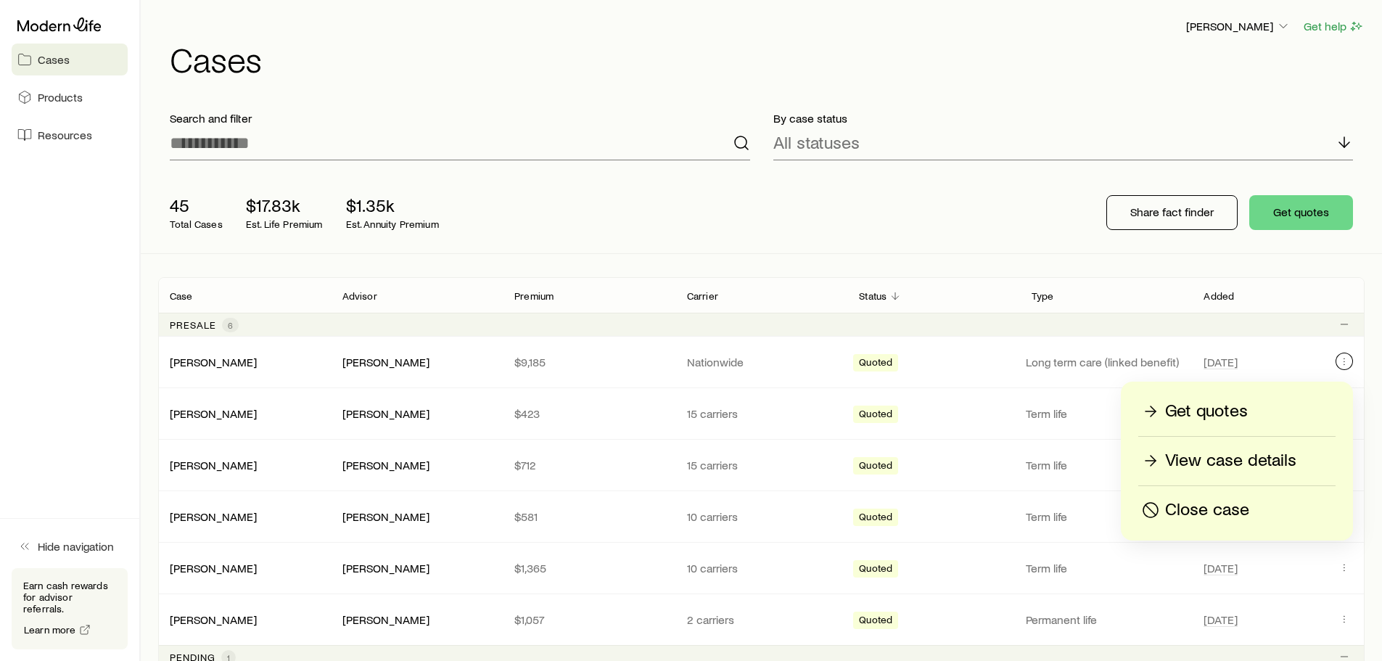 This screenshot has height=661, width=1382. I want to click on p: Advisor, so click(360, 296).